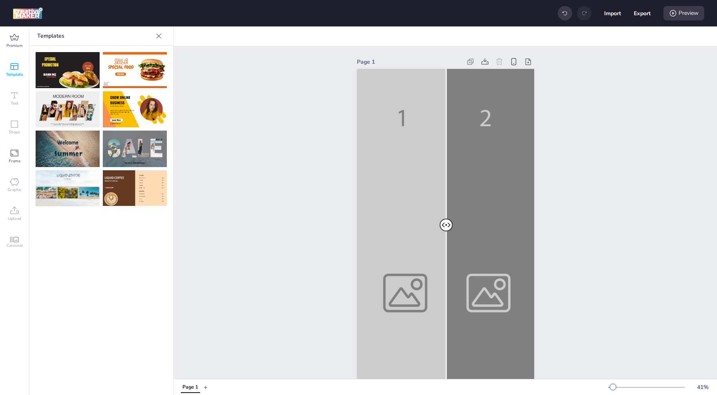 This screenshot has height=395, width=717. What do you see at coordinates (14, 245) in the screenshot?
I see `span: Carousel` at bounding box center [14, 245].